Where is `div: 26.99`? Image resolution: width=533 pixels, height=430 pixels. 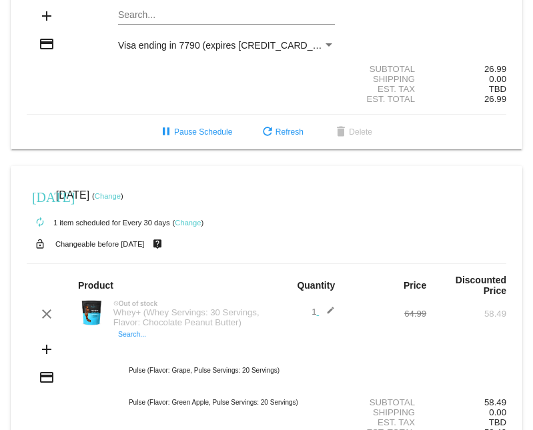
div: 26.99 is located at coordinates (466, 69).